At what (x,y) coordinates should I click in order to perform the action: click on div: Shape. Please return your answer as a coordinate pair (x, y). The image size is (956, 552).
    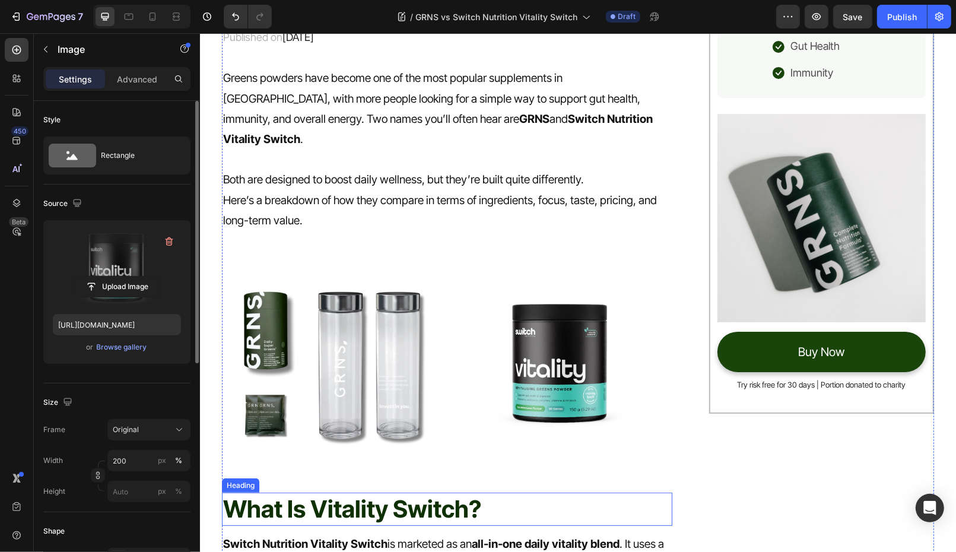
    Looking at the image, I should click on (54, 531).